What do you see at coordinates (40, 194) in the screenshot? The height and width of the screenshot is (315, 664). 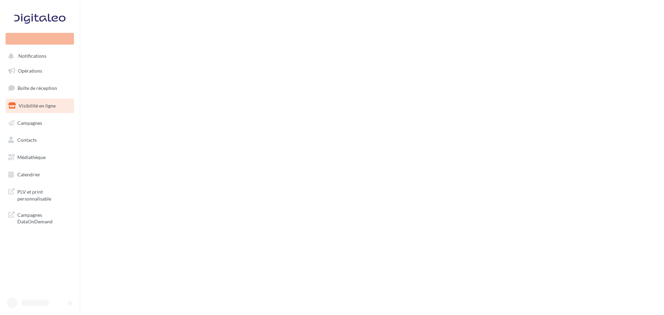 I see `a: PLV et print personnalisable` at bounding box center [40, 194].